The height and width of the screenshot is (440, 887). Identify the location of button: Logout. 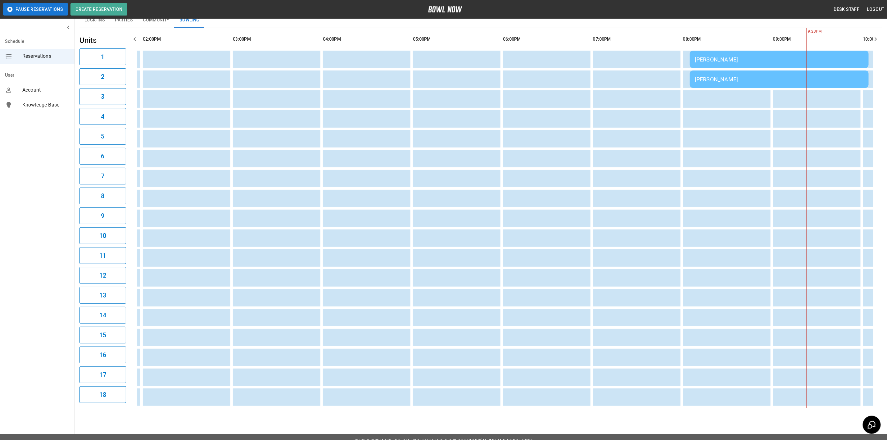
(876, 9).